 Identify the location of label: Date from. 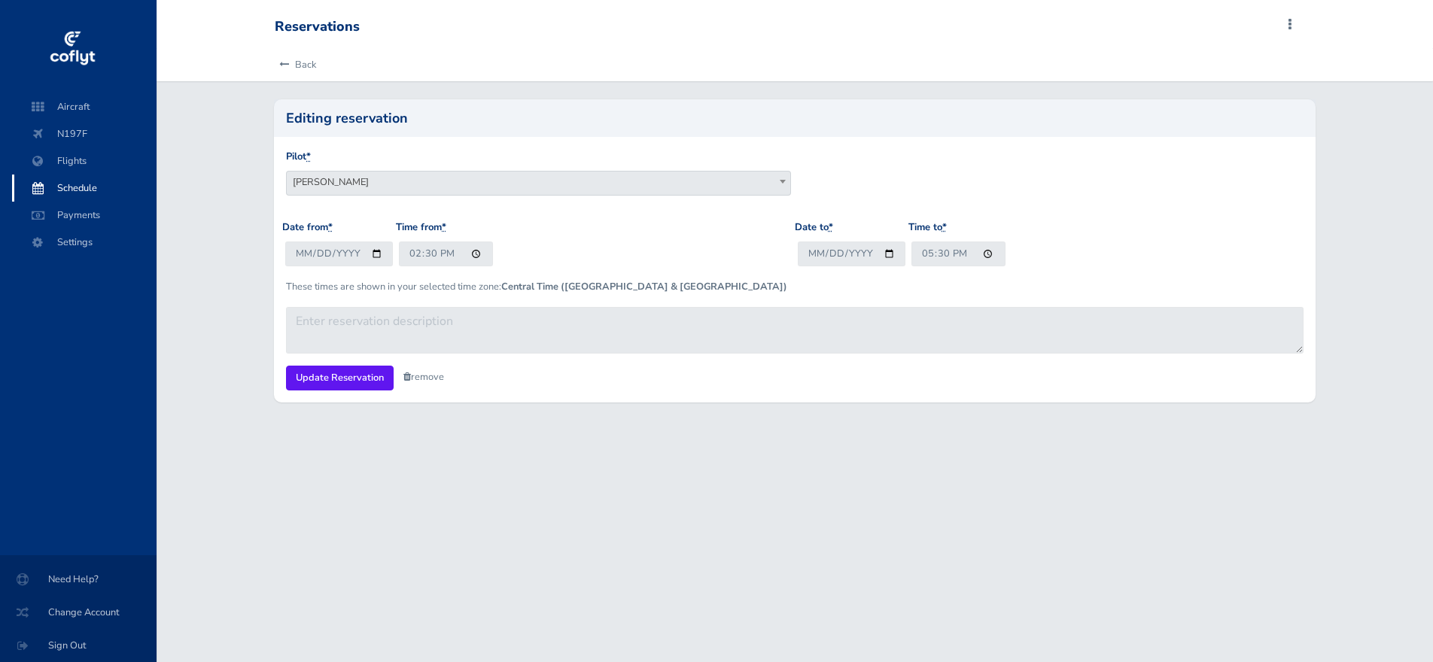
(307, 227).